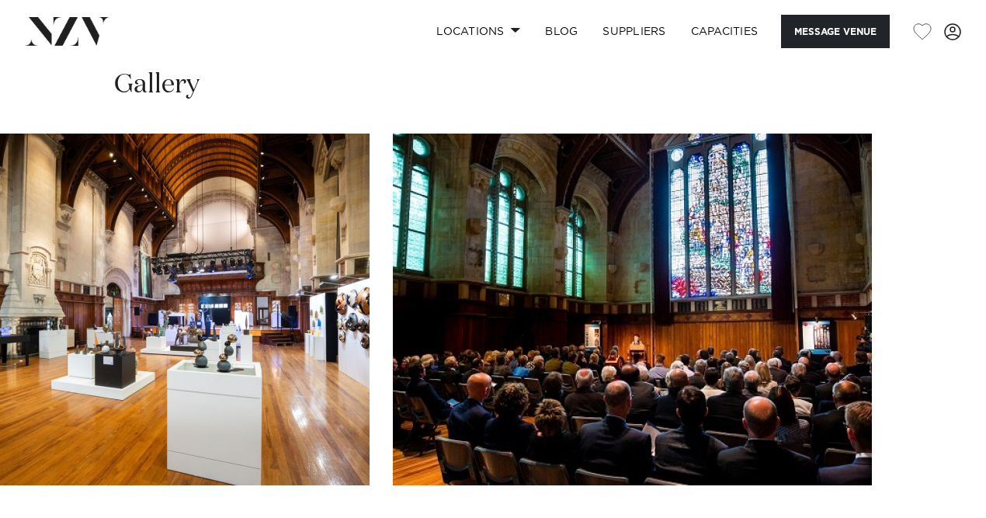 The width and height of the screenshot is (986, 518). What do you see at coordinates (478, 31) in the screenshot?
I see `a: Locations` at bounding box center [478, 31].